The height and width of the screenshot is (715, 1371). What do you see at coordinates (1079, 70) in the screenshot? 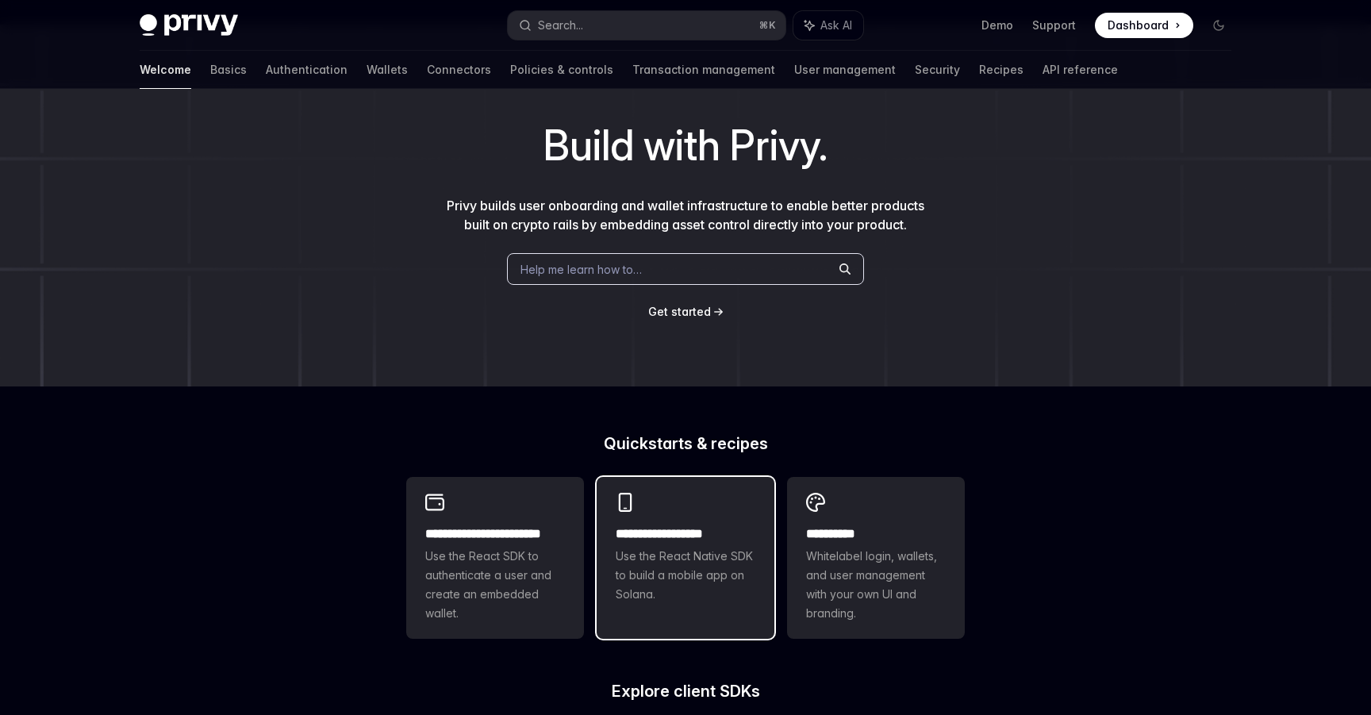
I see `a: API reference` at bounding box center [1079, 70].